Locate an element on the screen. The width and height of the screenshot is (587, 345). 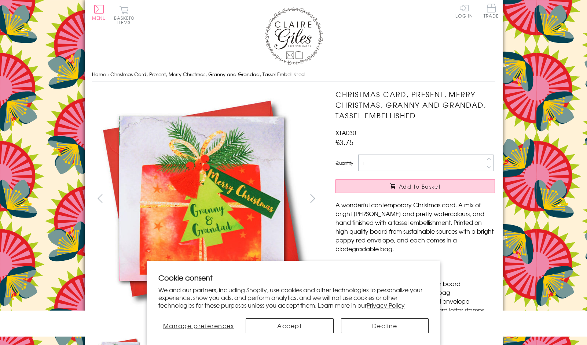
button: Manage preferences is located at coordinates (198, 326).